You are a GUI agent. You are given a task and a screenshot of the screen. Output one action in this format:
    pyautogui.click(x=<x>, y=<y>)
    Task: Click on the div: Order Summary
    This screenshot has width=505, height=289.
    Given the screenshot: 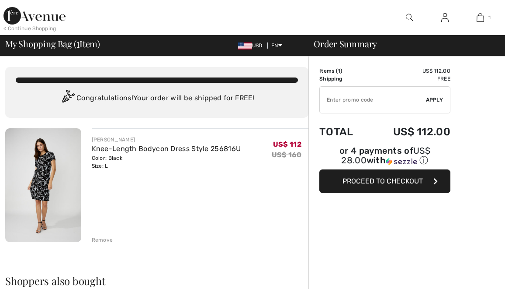 What is the action you would take?
    pyautogui.click(x=402, y=44)
    